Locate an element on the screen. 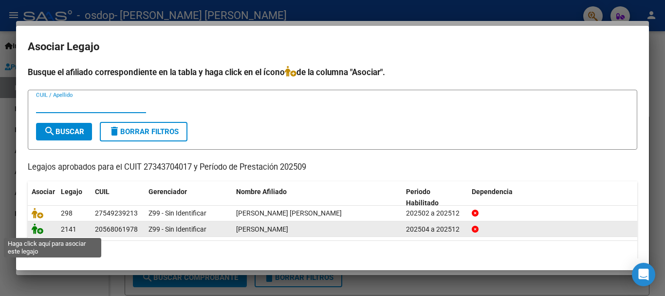 Image resolution: width=665 pixels, height=296 pixels. span: Legajo is located at coordinates (72, 191).